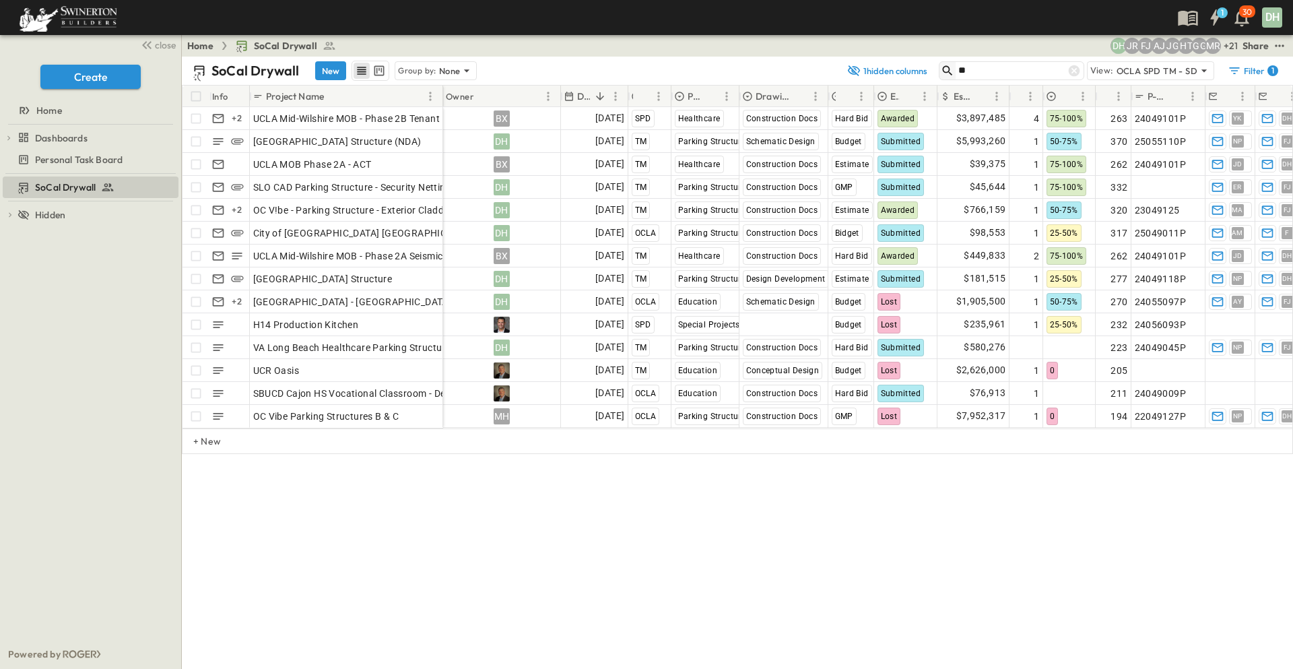  What do you see at coordinates (90, 160) in the screenshot?
I see `div: Personal Task Boardtest` at bounding box center [90, 160].